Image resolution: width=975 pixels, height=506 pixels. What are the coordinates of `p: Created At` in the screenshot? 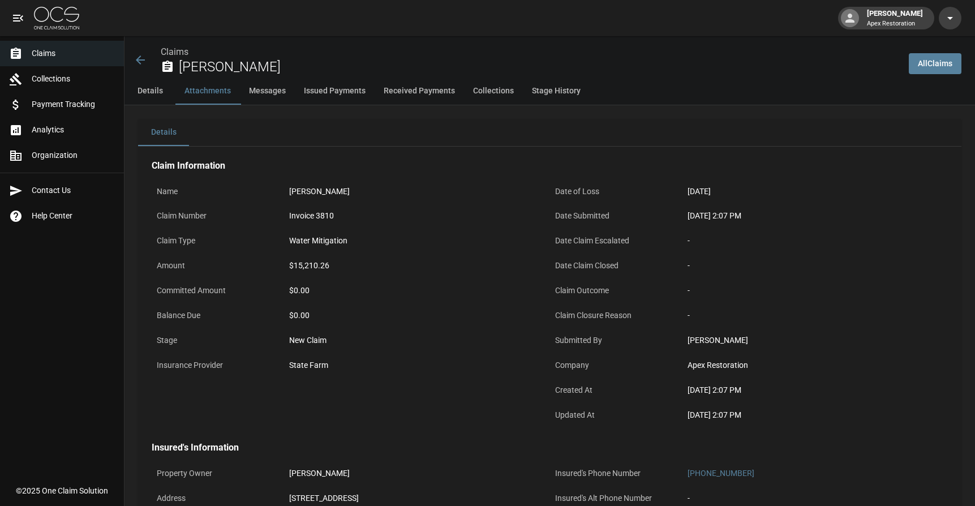 It's located at (616, 390).